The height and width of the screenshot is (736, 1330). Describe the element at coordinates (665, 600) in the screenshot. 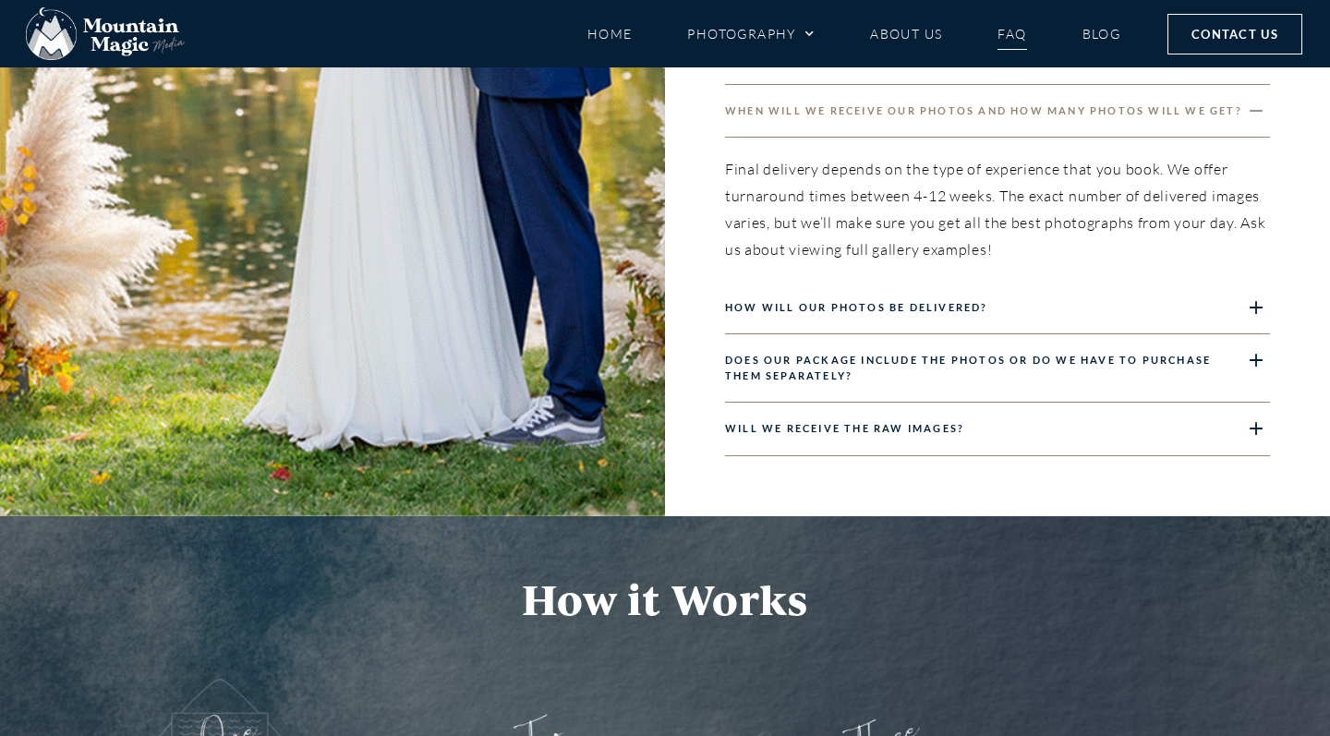

I see `h2: How it Works` at that location.